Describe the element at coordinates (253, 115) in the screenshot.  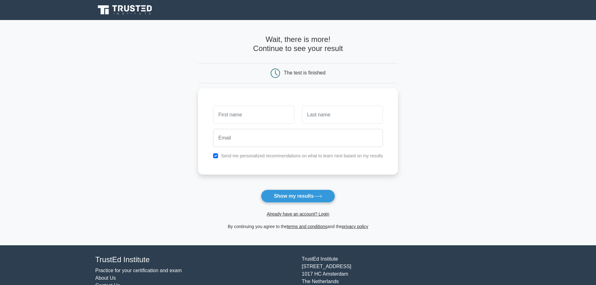
I see `input: First name` at that location.